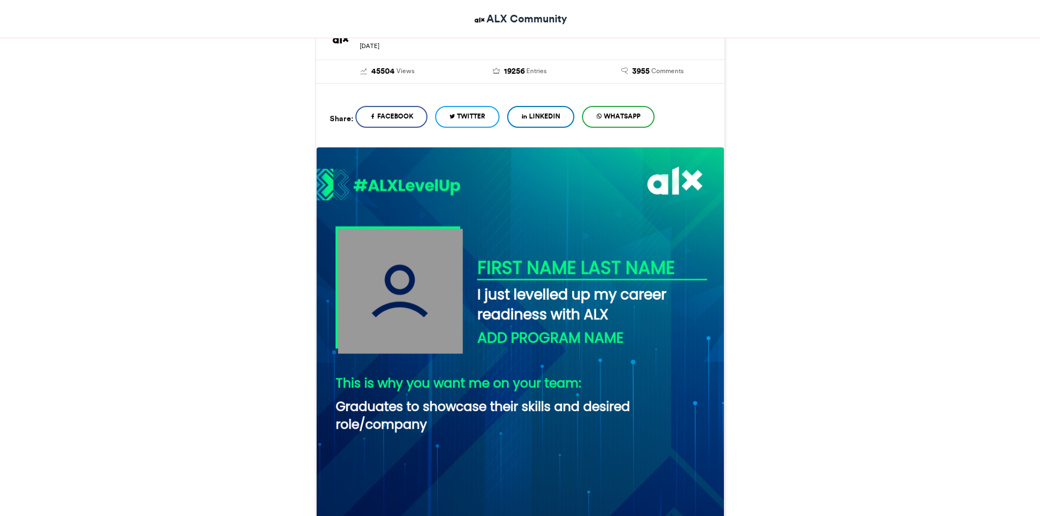 The height and width of the screenshot is (516, 1040). I want to click on span: 3955, so click(641, 72).